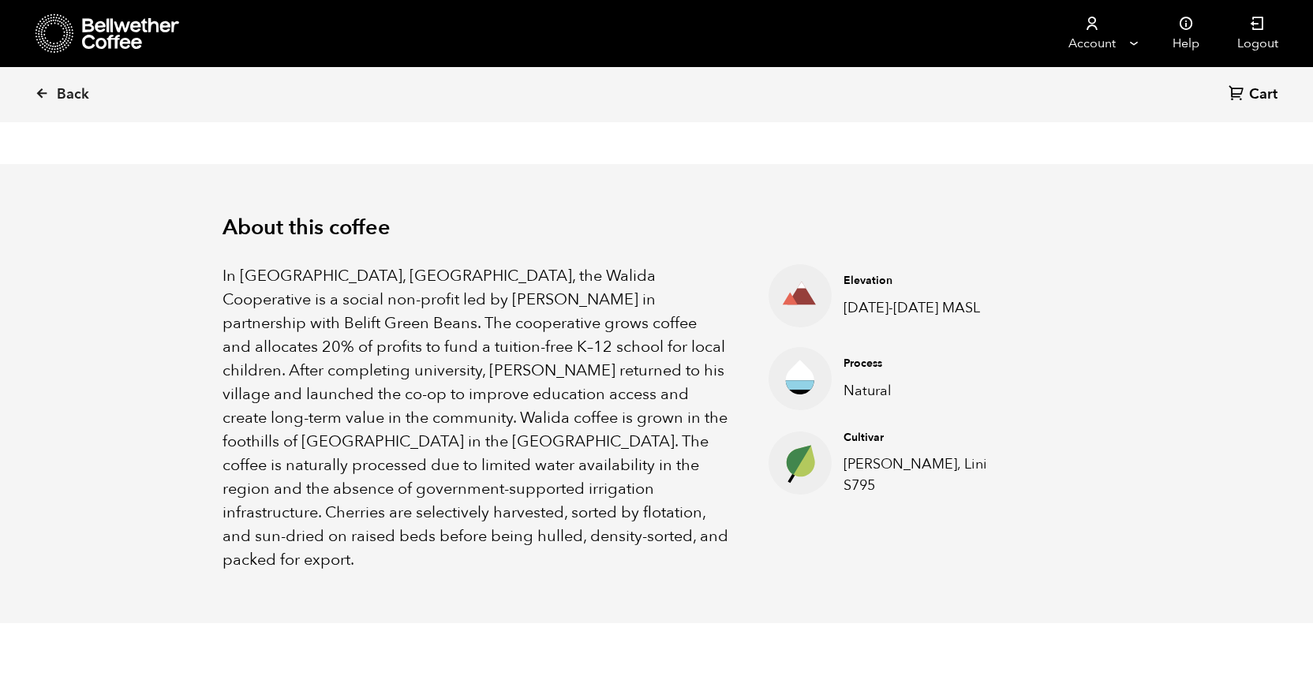 This screenshot has height=676, width=1313. What do you see at coordinates (926, 391) in the screenshot?
I see `p: Natural` at bounding box center [926, 391].